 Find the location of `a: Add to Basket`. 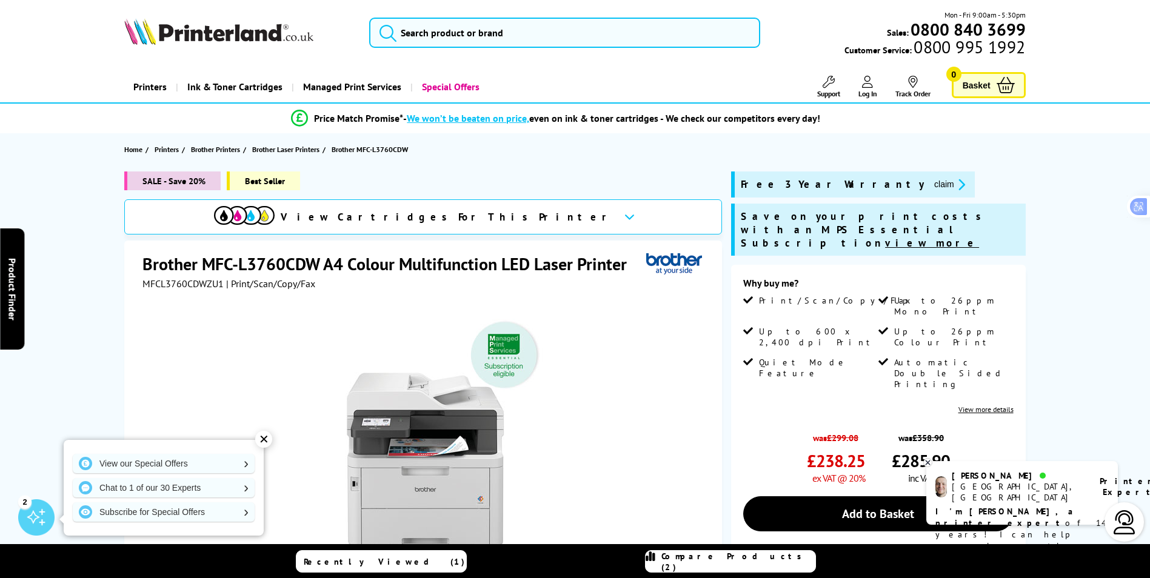

a: Add to Basket is located at coordinates (878, 514).